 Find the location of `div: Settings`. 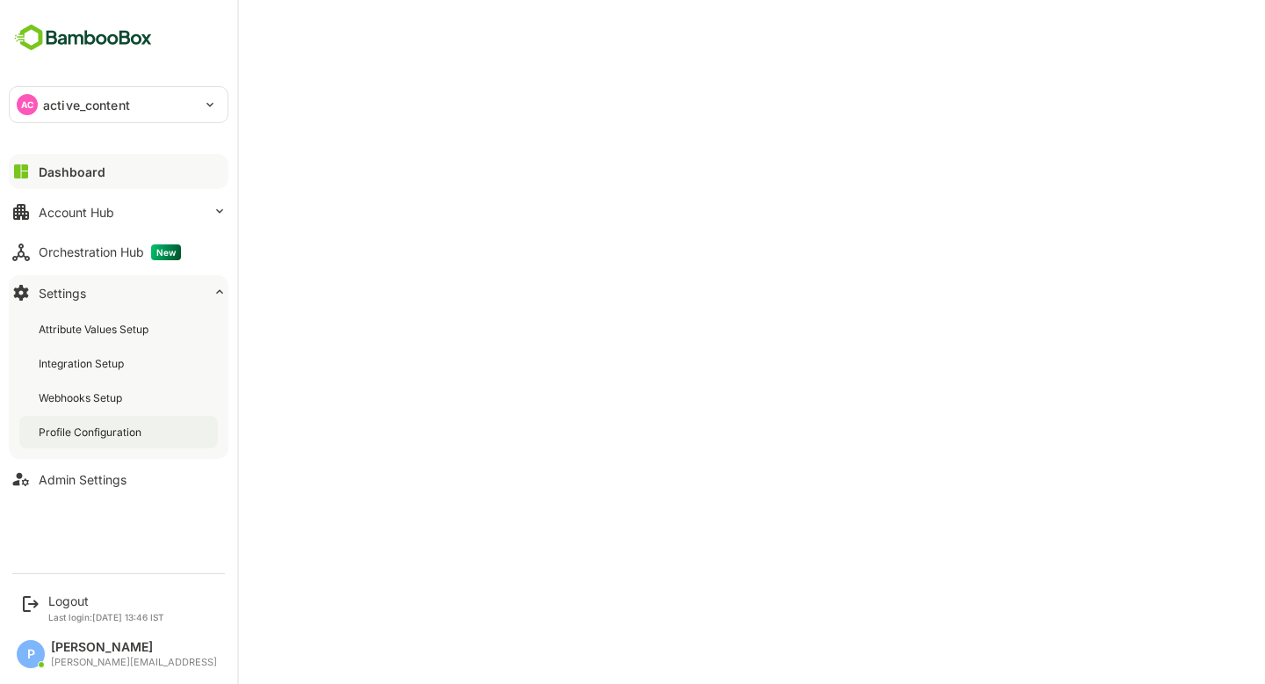

div: Settings is located at coordinates (62, 293).